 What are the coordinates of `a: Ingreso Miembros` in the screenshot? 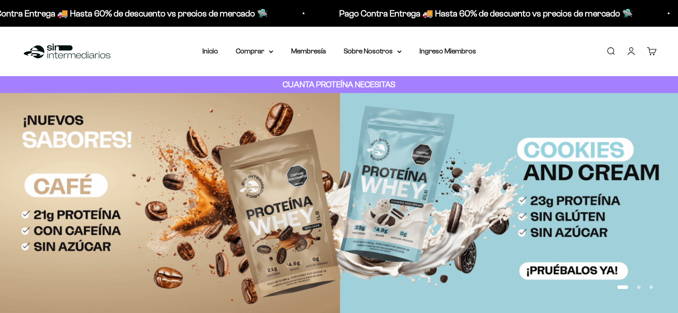 It's located at (447, 51).